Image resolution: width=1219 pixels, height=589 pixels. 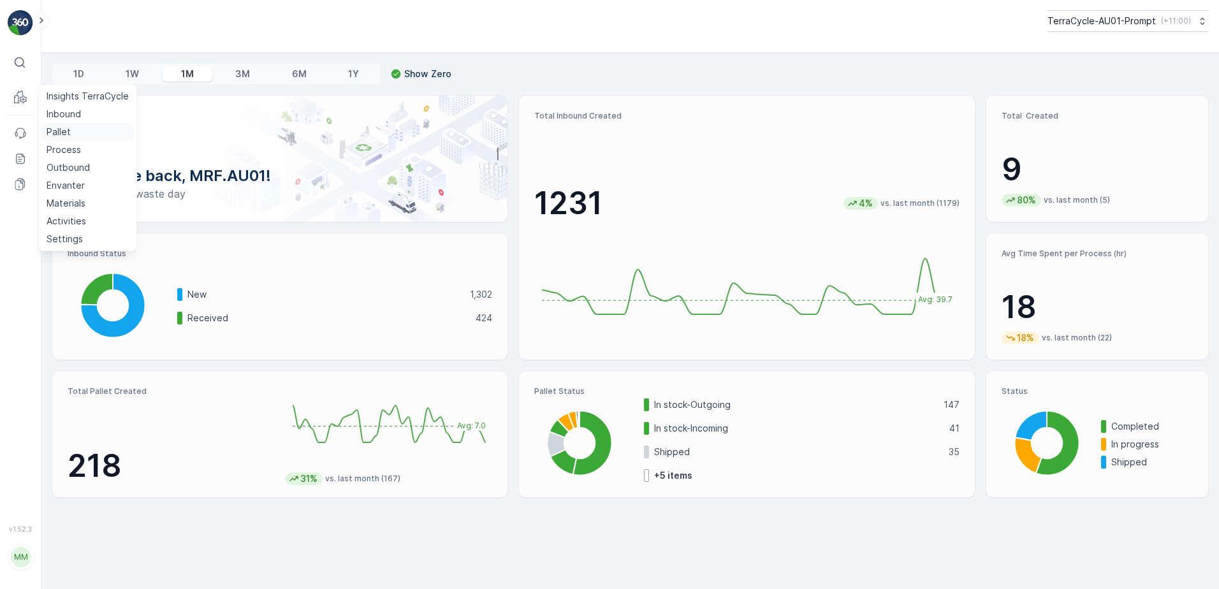 What do you see at coordinates (481, 295) in the screenshot?
I see `p: 1,302` at bounding box center [481, 295].